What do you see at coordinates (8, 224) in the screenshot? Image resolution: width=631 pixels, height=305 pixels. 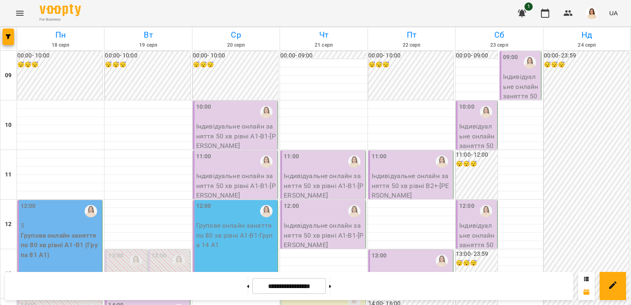 I see `h6: 12` at bounding box center [8, 224].